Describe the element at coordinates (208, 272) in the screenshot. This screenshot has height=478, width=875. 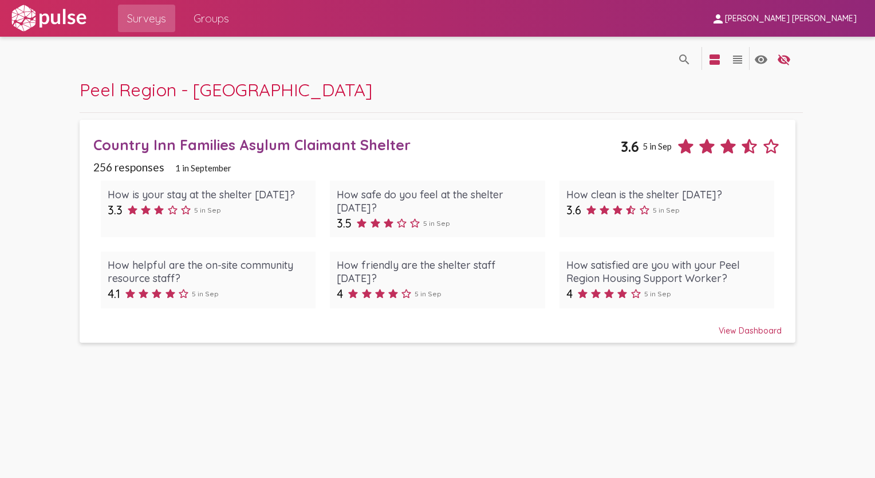
I see `div: How helpful are the on-site community resource staff?` at that location.